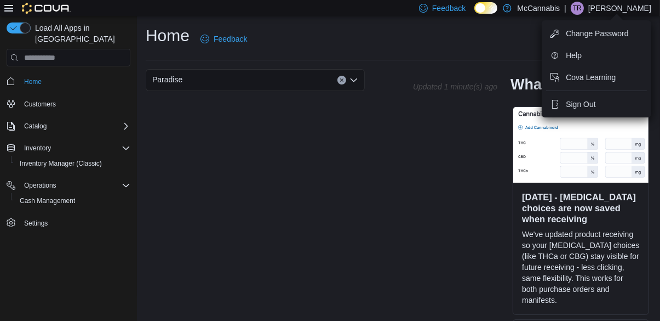 The image size is (660, 321). I want to click on div: Tyler Rowsell, so click(578, 8).